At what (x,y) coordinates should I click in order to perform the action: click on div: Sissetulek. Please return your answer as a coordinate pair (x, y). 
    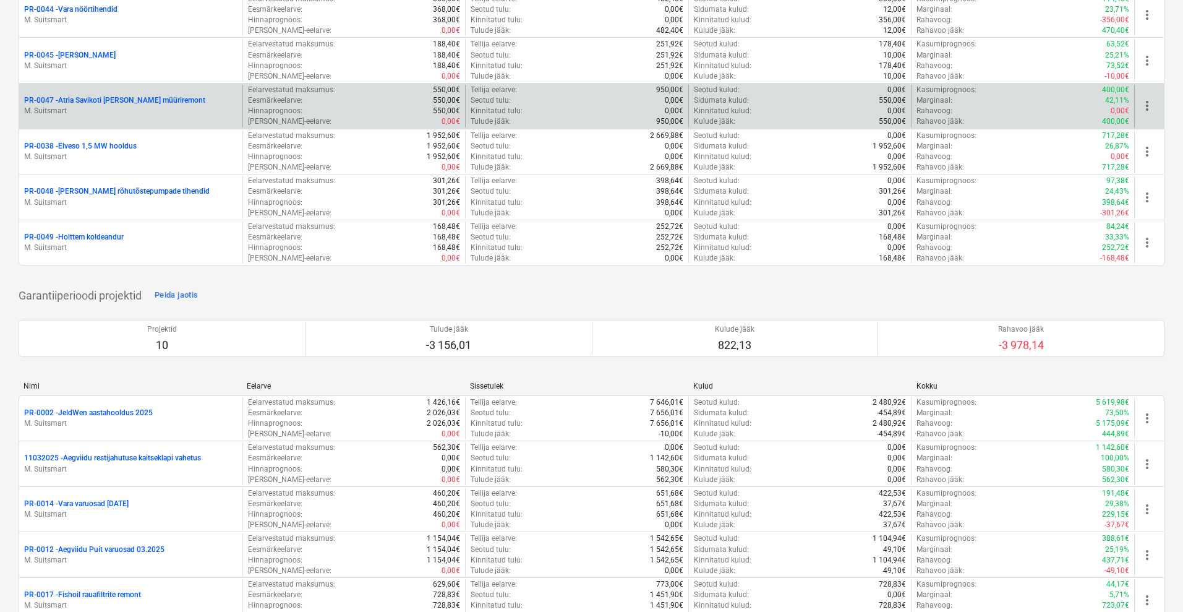
    Looking at the image, I should click on (576, 386).